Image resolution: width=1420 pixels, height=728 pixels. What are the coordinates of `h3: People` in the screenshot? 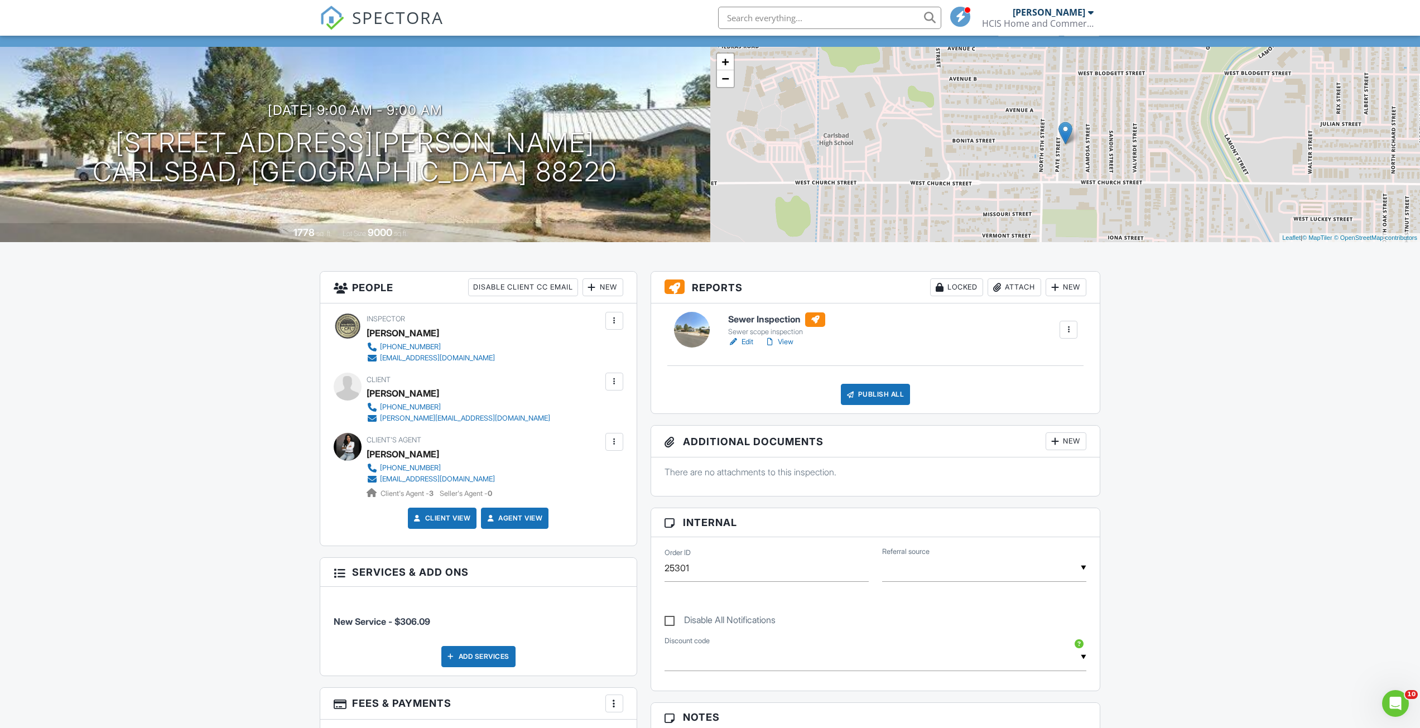 It's located at (478, 287).